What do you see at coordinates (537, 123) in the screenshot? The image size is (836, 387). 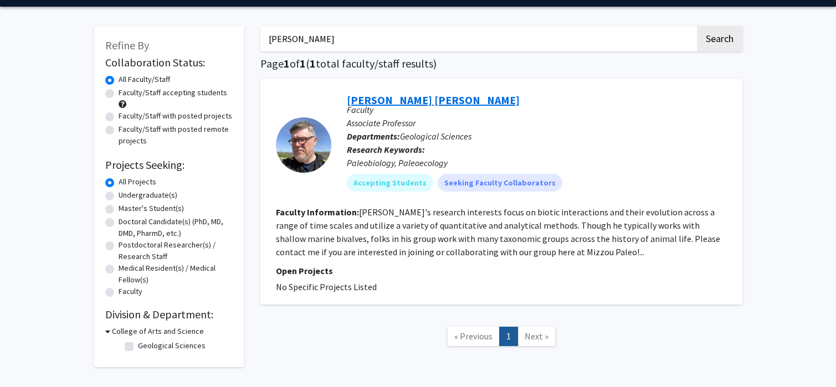 I see `p: Associate Professor` at bounding box center [537, 123].